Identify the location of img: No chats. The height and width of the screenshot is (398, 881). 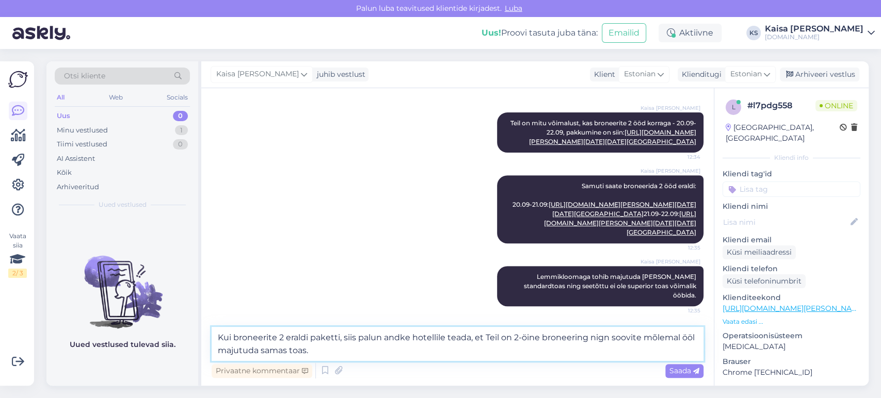
(122, 284).